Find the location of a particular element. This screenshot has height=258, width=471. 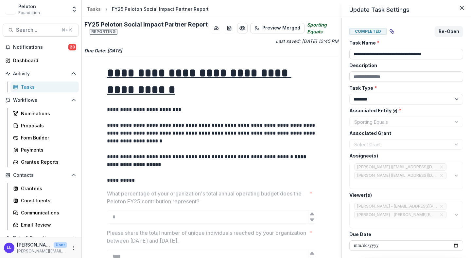

label: Task Type is located at coordinates (405, 88).